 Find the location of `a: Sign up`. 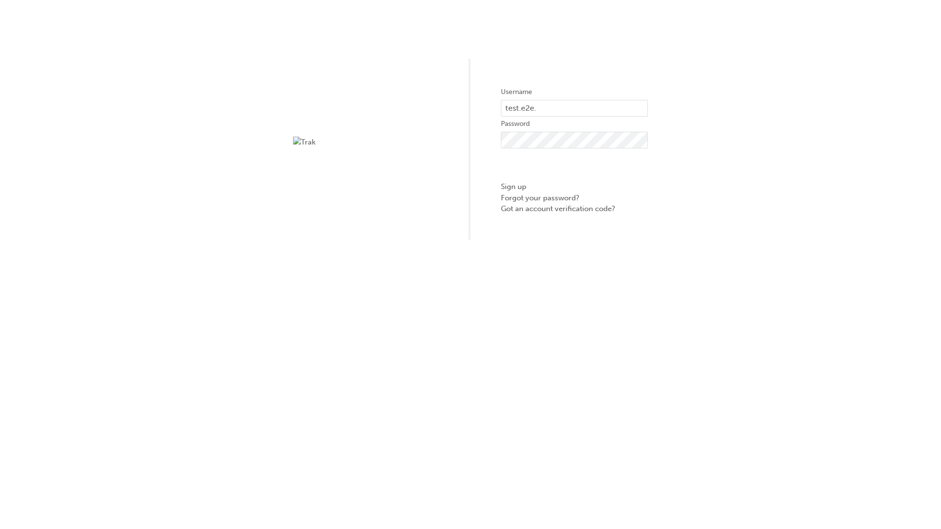

a: Sign up is located at coordinates (574, 187).